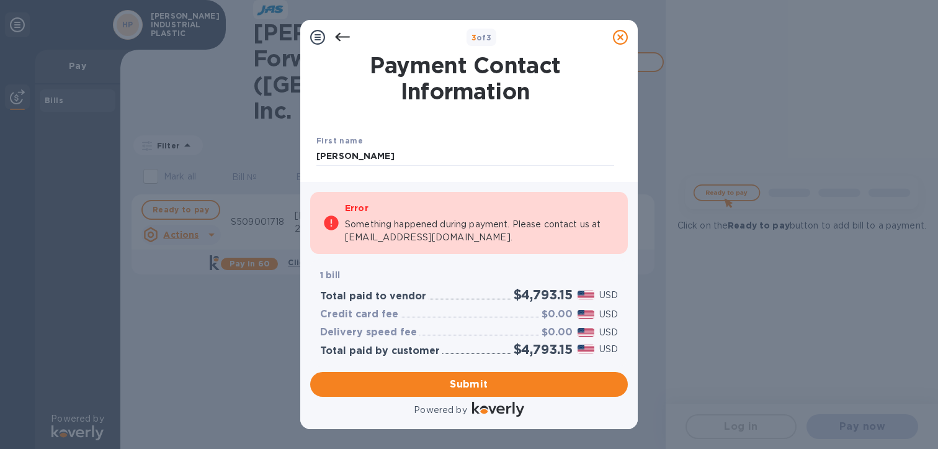 The width and height of the screenshot is (938, 449). What do you see at coordinates (440, 409) in the screenshot?
I see `p: Powered by` at bounding box center [440, 409].